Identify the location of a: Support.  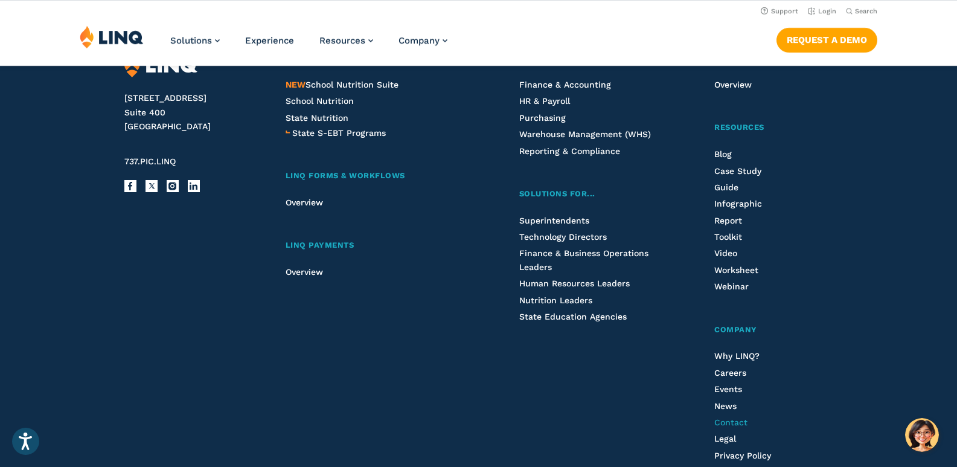
(779, 11).